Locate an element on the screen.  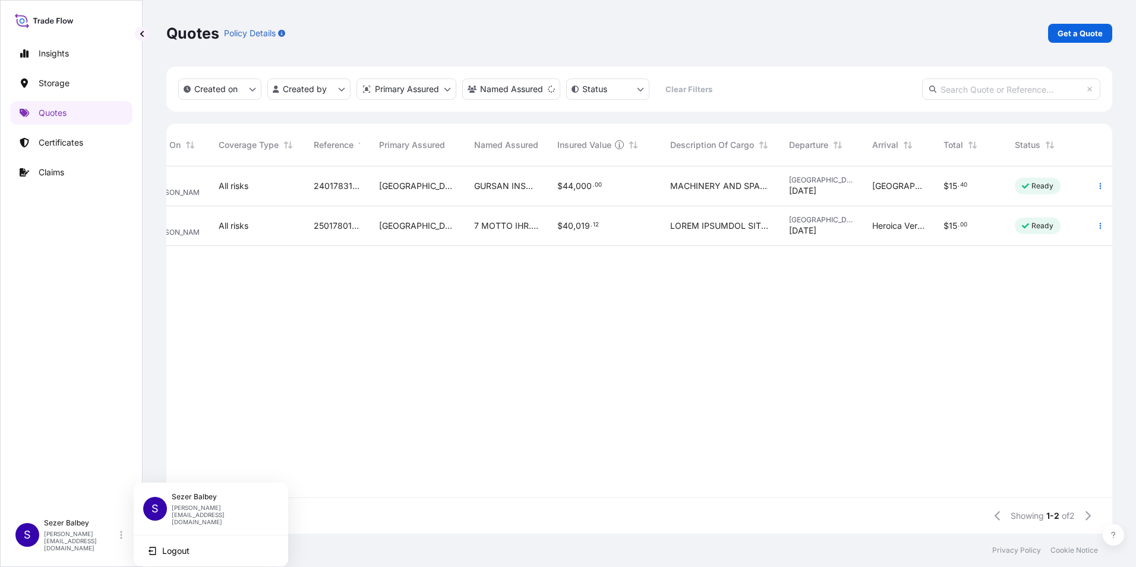
button: distributor Filter options is located at coordinates (406, 89).